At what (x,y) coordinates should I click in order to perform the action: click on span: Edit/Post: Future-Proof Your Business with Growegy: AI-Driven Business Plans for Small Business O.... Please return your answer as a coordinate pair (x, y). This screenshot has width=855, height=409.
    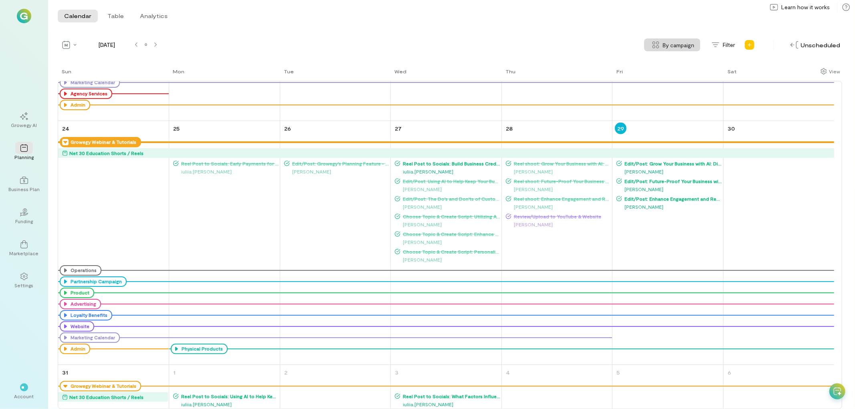
    Looking at the image, I should click on (672, 181).